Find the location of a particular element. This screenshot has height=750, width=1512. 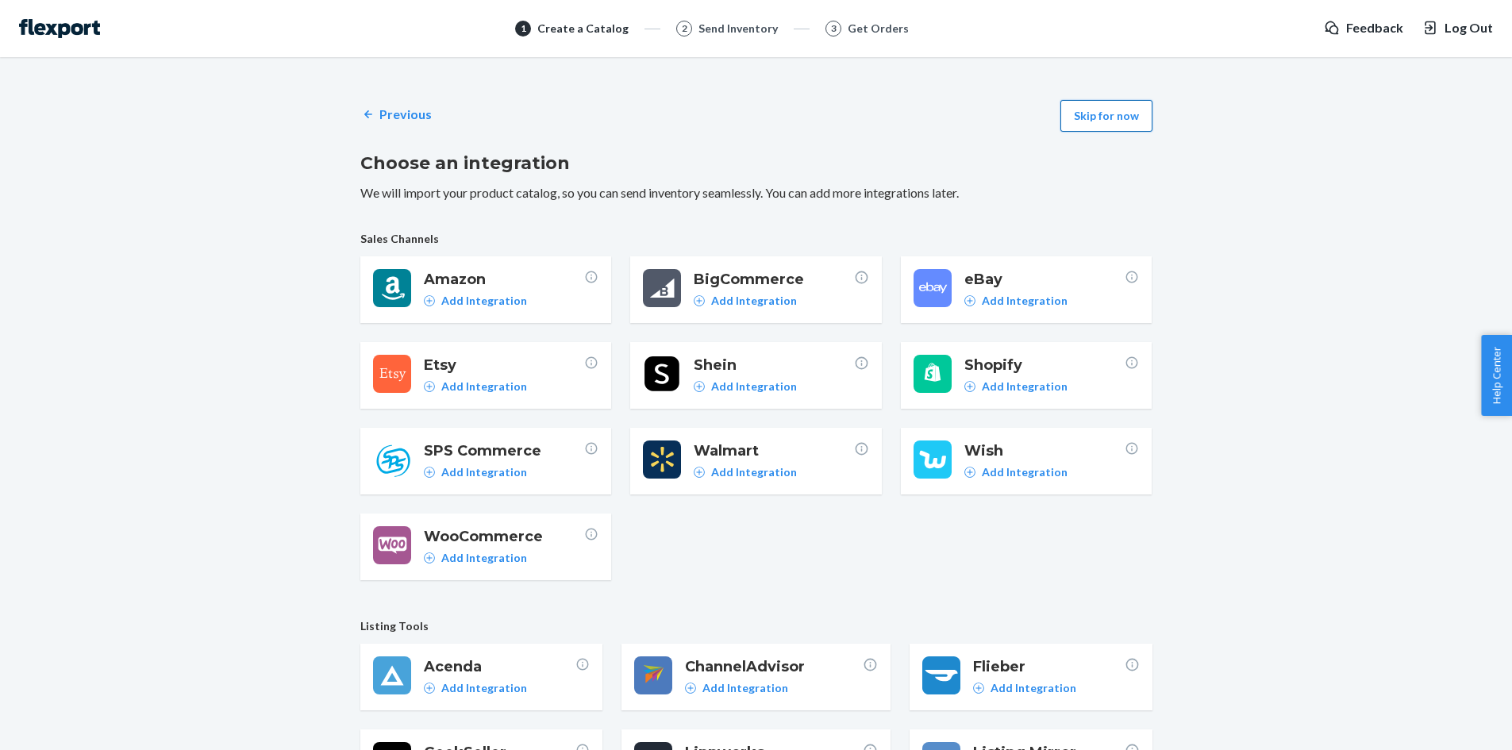

span: Shein is located at coordinates (774, 365).